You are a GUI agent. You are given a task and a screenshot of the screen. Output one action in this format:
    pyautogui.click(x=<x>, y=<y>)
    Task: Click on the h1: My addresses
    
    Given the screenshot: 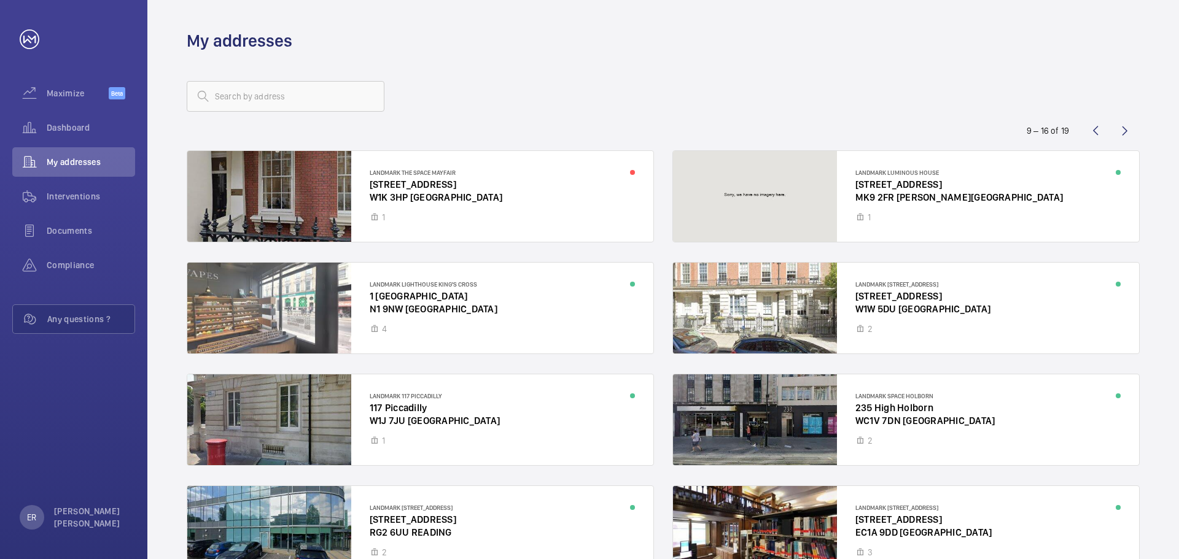 What is the action you would take?
    pyautogui.click(x=239, y=41)
    